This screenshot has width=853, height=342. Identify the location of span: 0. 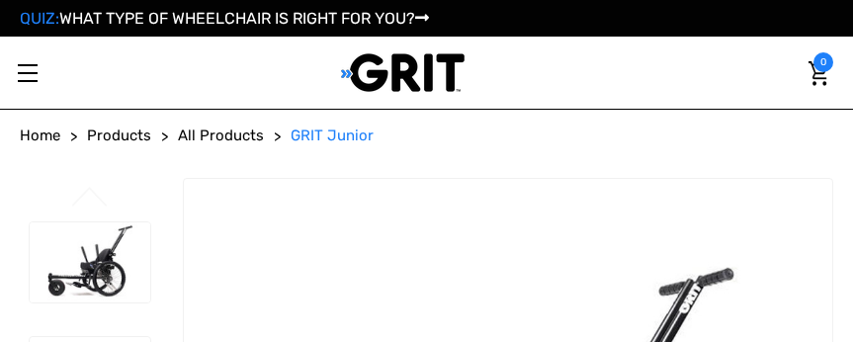
(824, 62).